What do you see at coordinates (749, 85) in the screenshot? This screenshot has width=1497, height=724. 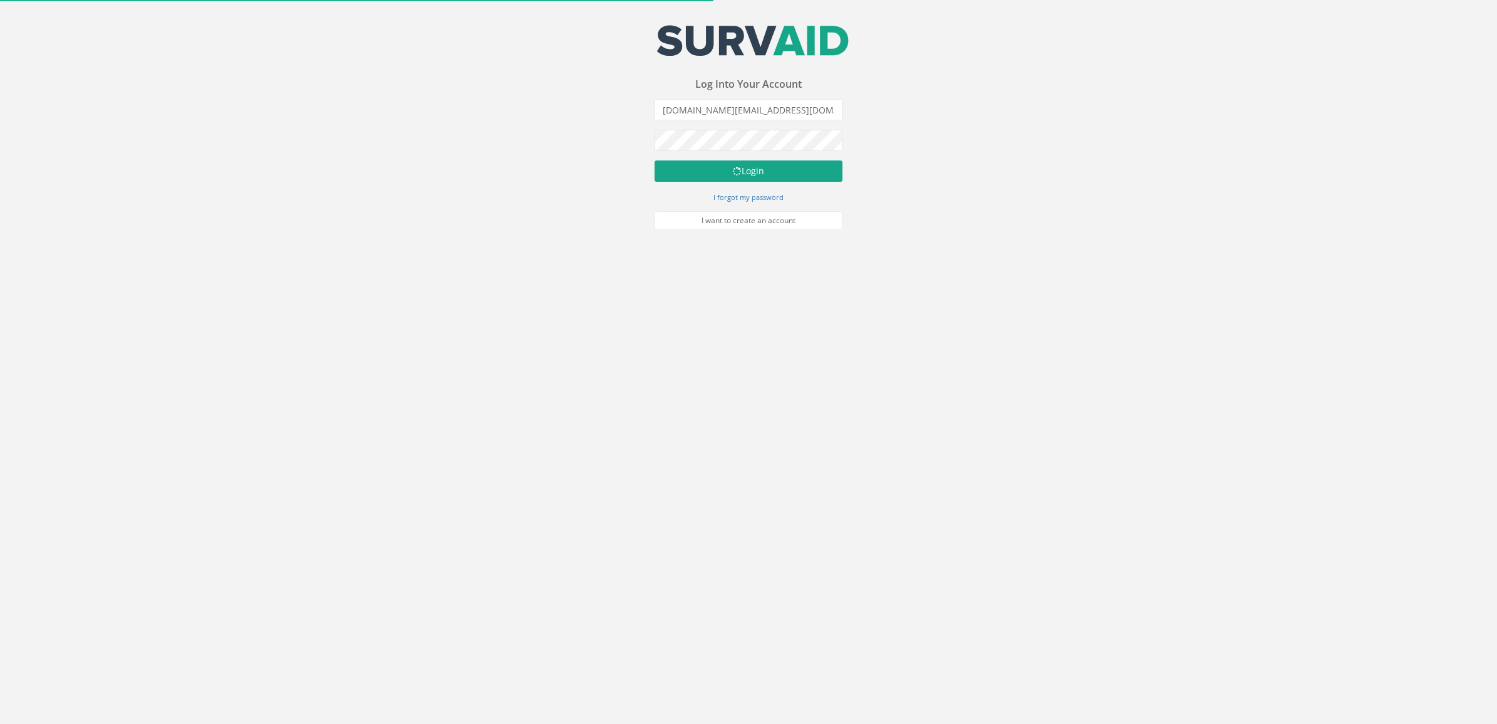 I see `h3: Log Into Your Account` at bounding box center [749, 85].